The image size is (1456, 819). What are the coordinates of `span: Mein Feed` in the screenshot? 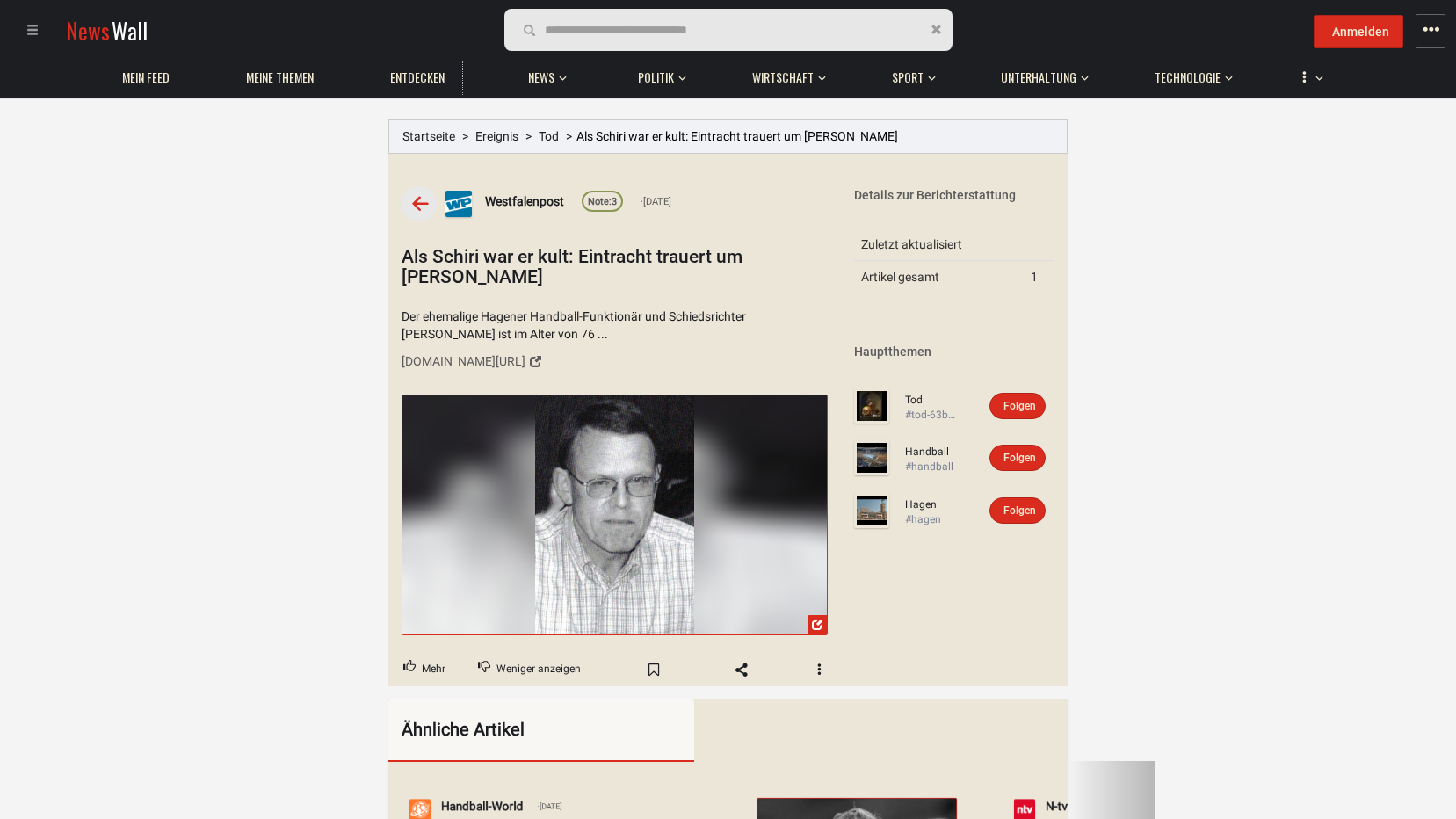 It's located at (146, 77).